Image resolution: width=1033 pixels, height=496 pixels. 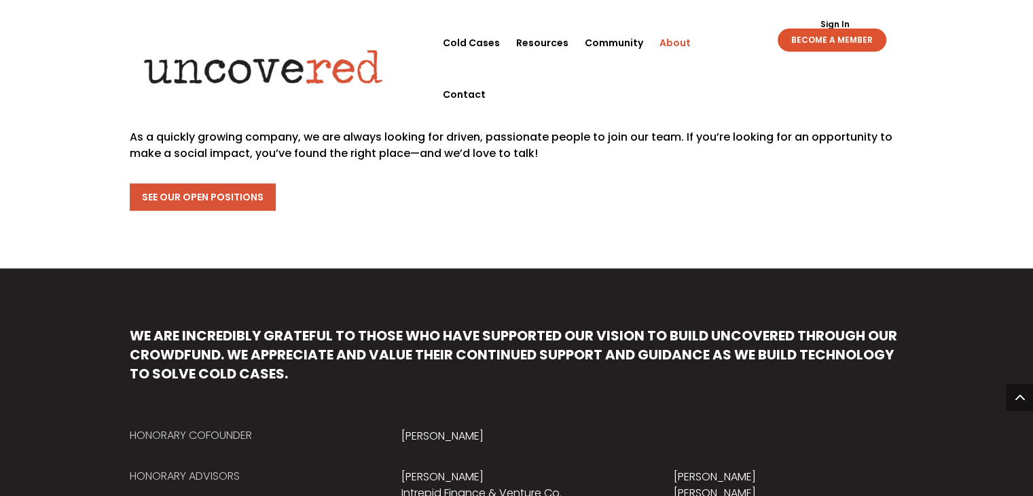 What do you see at coordinates (202, 197) in the screenshot?
I see `a: See Our Open Positions` at bounding box center [202, 197].